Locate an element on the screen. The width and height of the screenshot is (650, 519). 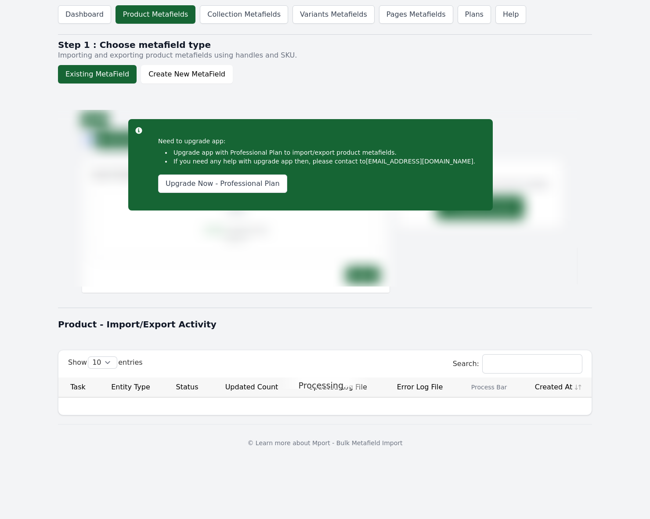
h2: Step 1 : Choose metafield type is located at coordinates (325, 45).